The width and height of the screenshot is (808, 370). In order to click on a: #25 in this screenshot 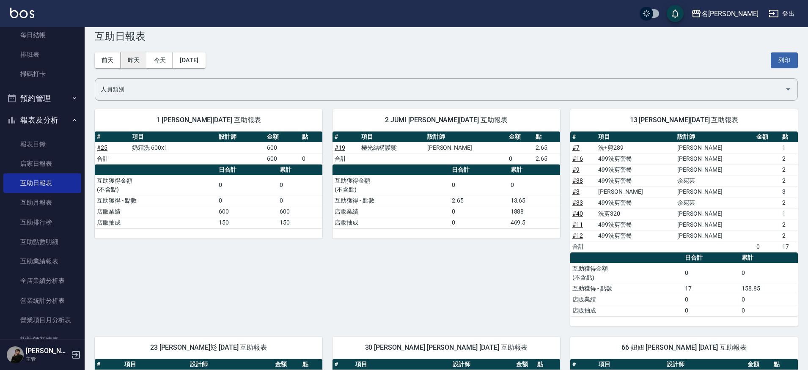, I will do `click(102, 148)`.